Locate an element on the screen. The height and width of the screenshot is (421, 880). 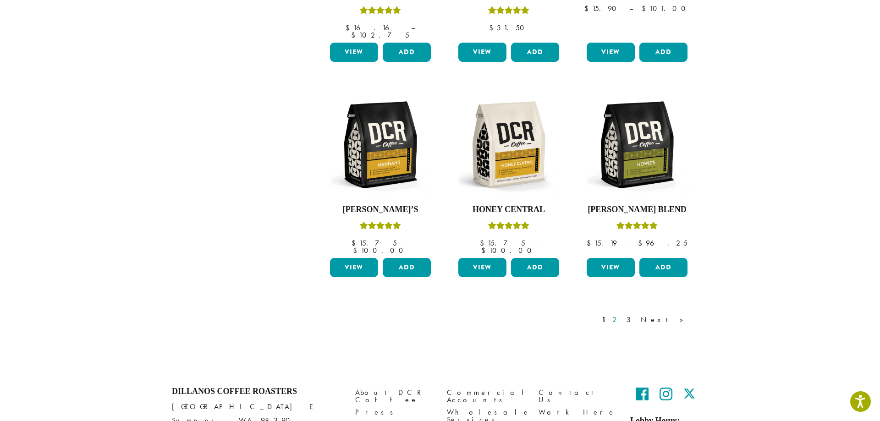
bdi: 15.90 is located at coordinates (602, 8).